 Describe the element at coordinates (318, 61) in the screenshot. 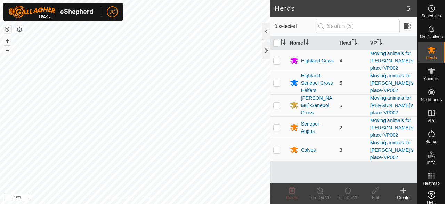

I see `div: Highland Cows` at that location.